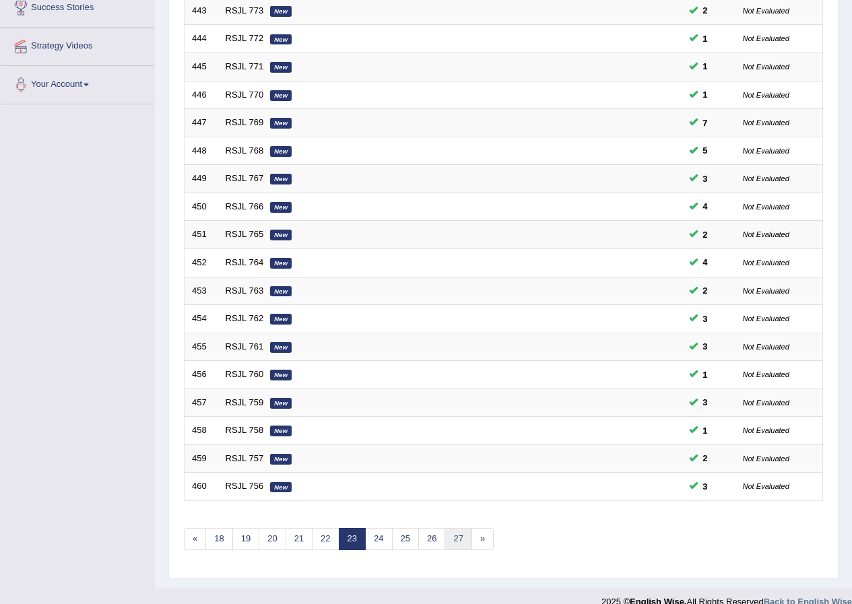 The width and height of the screenshot is (852, 604). I want to click on td: 457, so click(201, 403).